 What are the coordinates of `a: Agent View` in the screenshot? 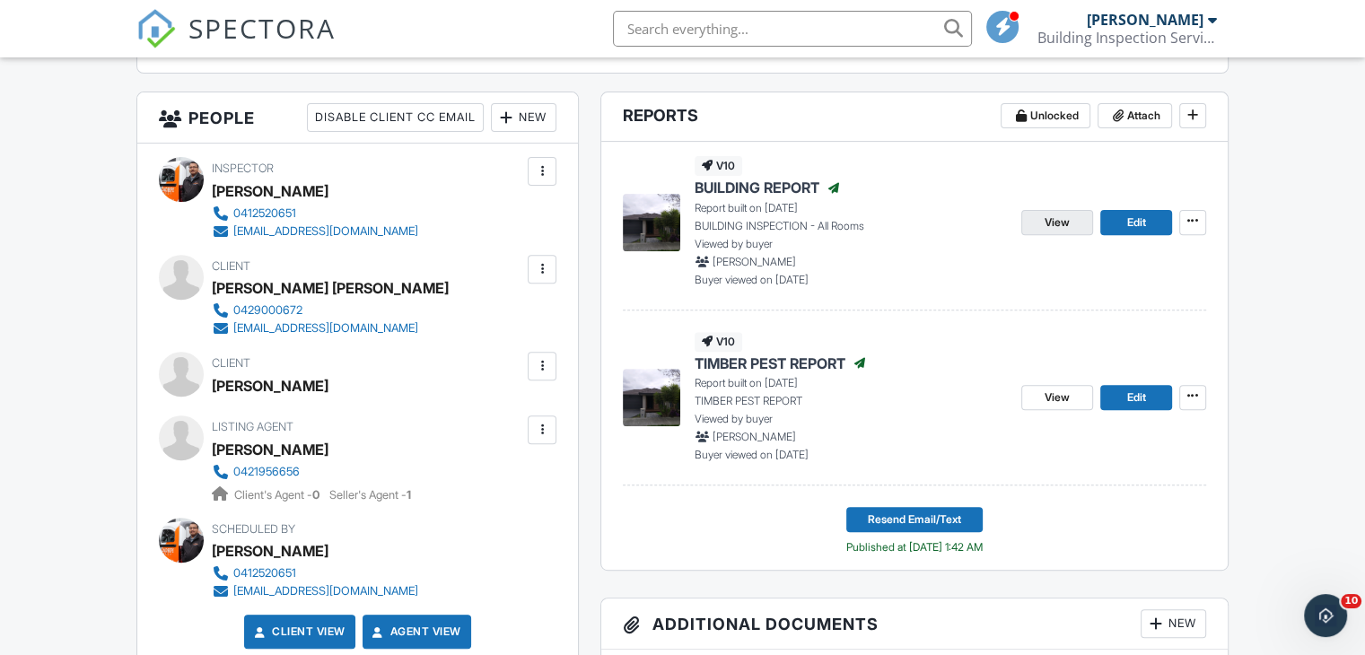 It's located at (415, 632).